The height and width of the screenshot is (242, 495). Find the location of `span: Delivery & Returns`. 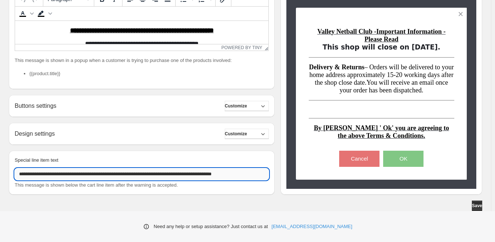

span: Delivery & Returns is located at coordinates (337, 67).